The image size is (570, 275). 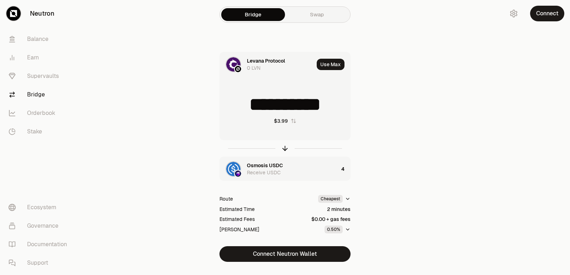 I want to click on div: LVN LogoNeutron LogoLevana Protocol0 LVN, so click(x=267, y=64).